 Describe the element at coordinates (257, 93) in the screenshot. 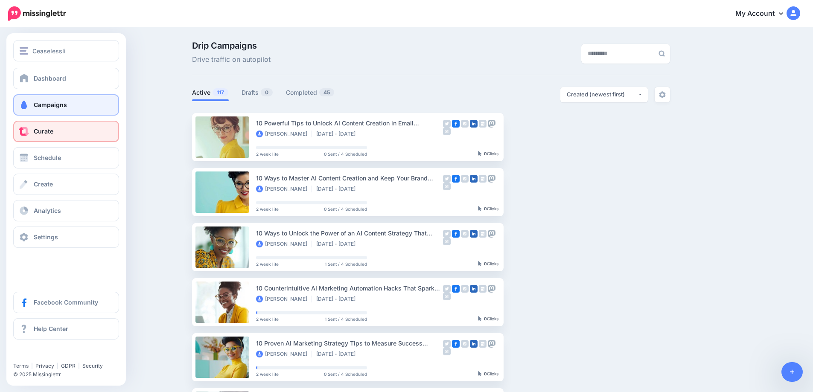

I see `a: Drafts0` at that location.